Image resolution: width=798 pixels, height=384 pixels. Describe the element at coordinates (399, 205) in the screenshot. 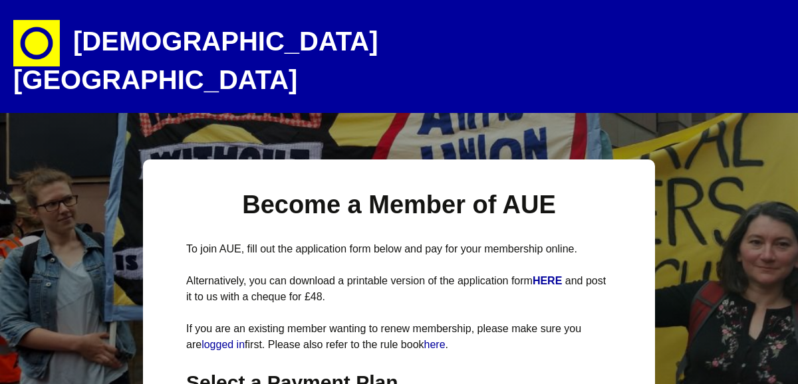

I see `h1: Become a Member of AUE` at that location.